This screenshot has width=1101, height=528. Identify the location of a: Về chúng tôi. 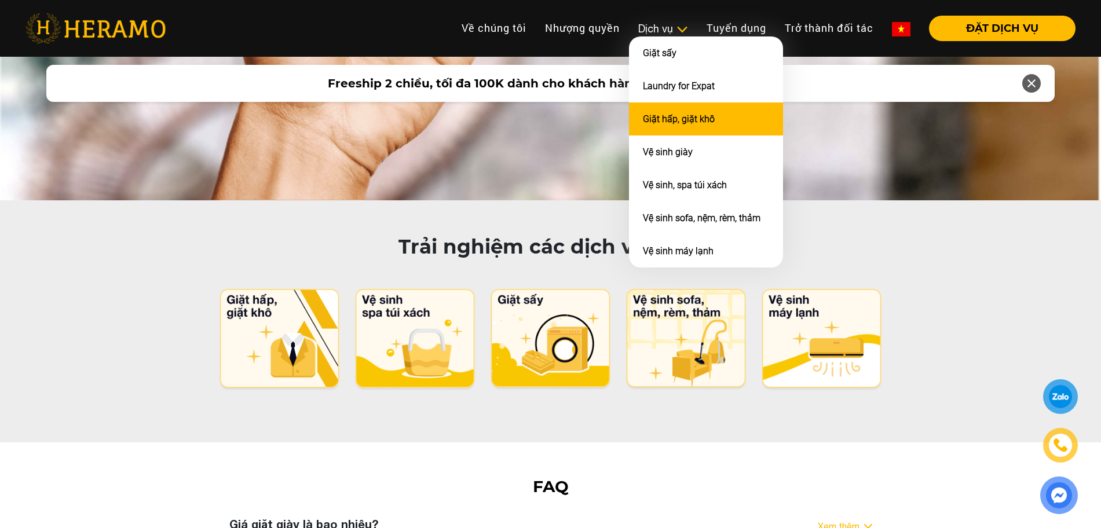
(494, 28).